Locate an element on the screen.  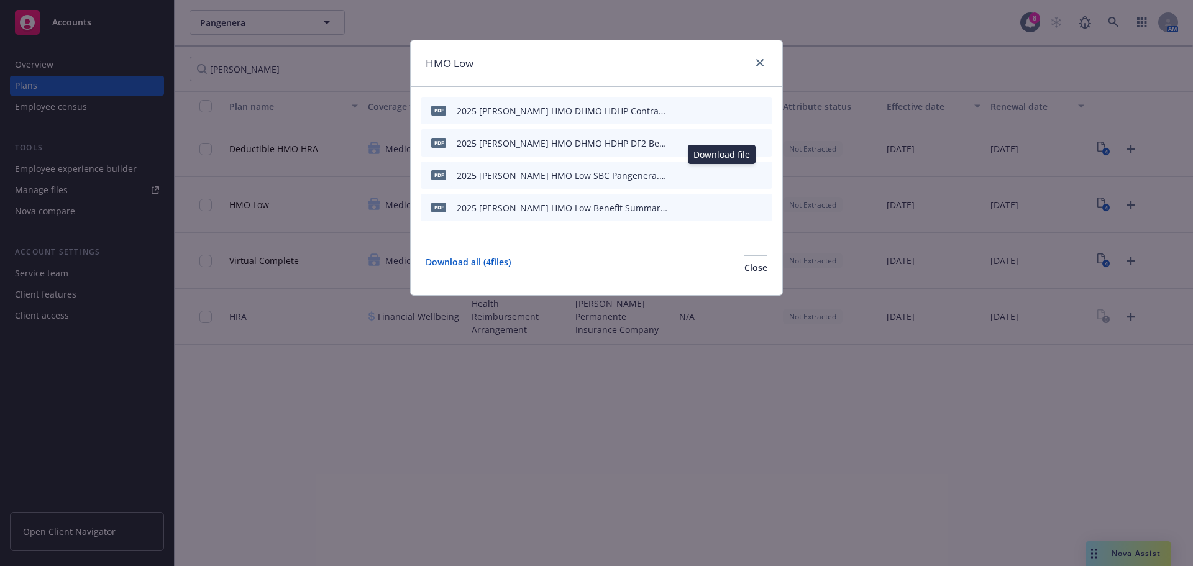
span: Close is located at coordinates (756, 267).